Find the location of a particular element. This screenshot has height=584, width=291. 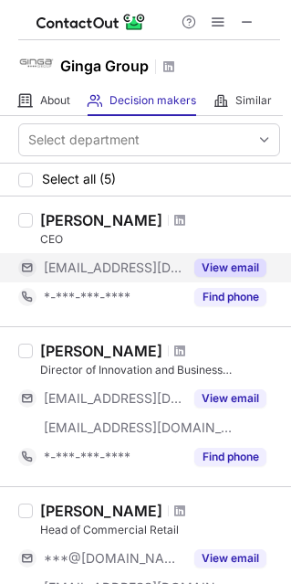

img: c12518c7ad40a1b4f6a755dadaba4c01 is located at coordinates (37, 63).